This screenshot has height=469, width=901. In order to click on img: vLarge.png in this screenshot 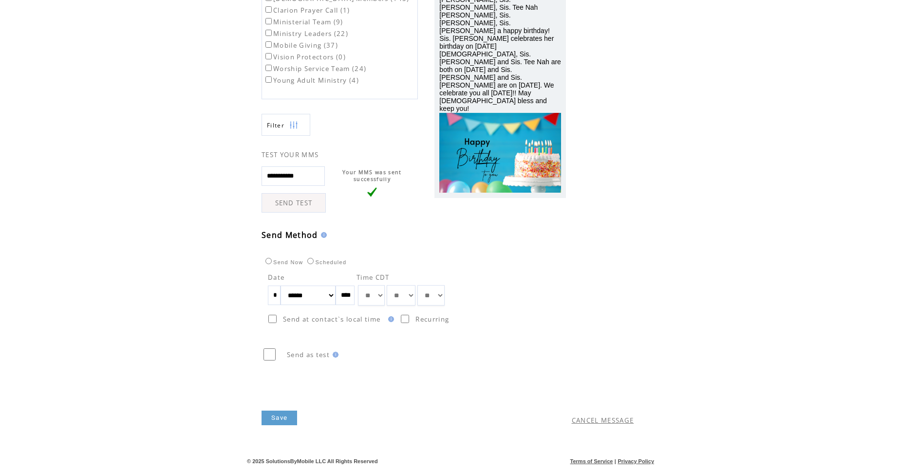, I will do `click(372, 192)`.